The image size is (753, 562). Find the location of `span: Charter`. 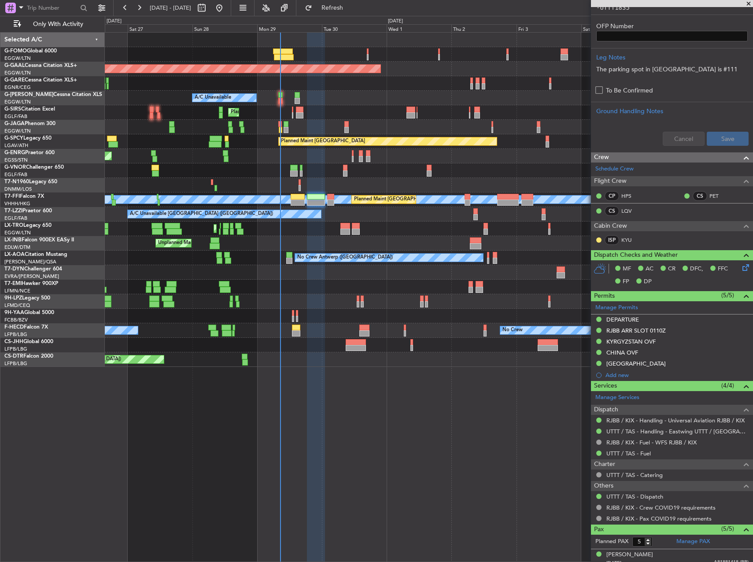

span: Charter is located at coordinates (605, 464).